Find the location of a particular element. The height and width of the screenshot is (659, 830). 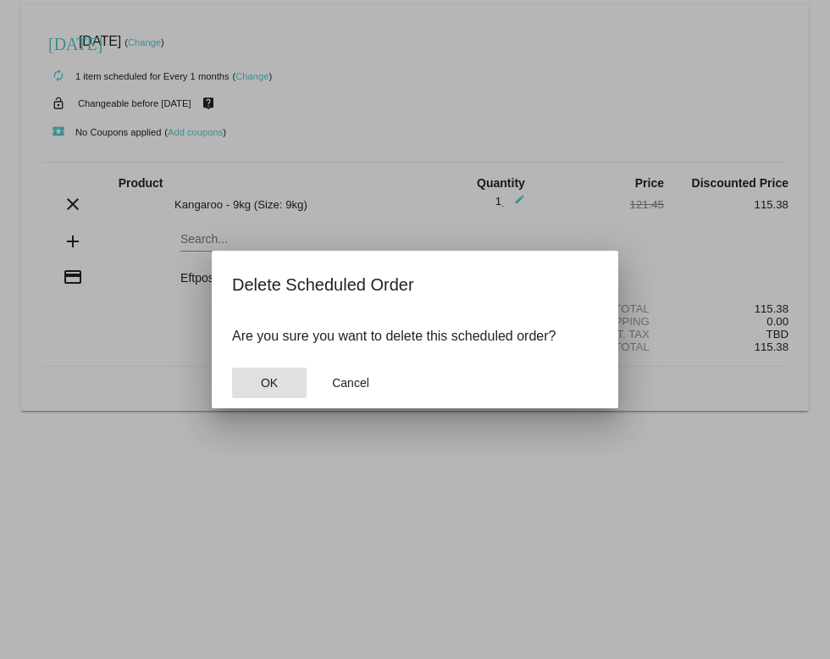

p: Are you sure you want to delete this scheduled order? is located at coordinates (415, 336).